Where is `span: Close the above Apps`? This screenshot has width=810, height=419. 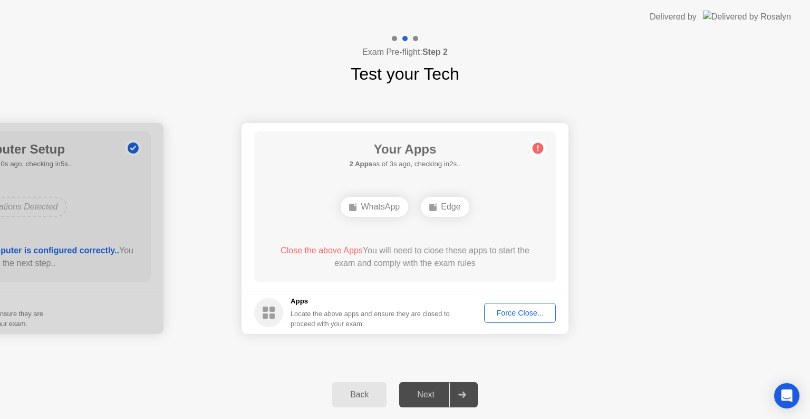 span: Close the above Apps is located at coordinates (322, 250).